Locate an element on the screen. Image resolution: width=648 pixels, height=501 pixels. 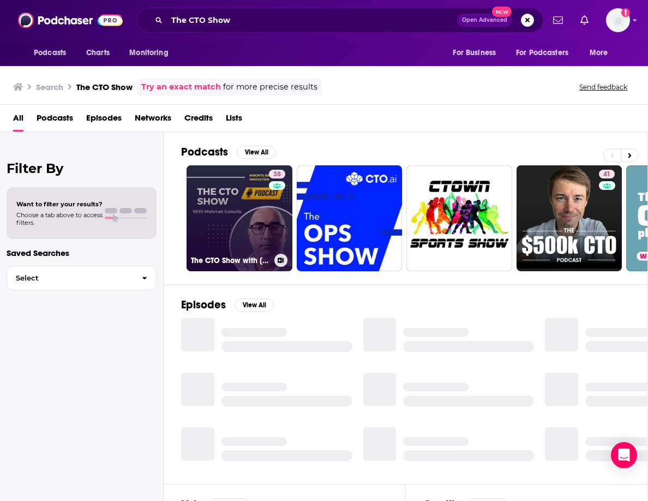
a: All is located at coordinates (18, 120).